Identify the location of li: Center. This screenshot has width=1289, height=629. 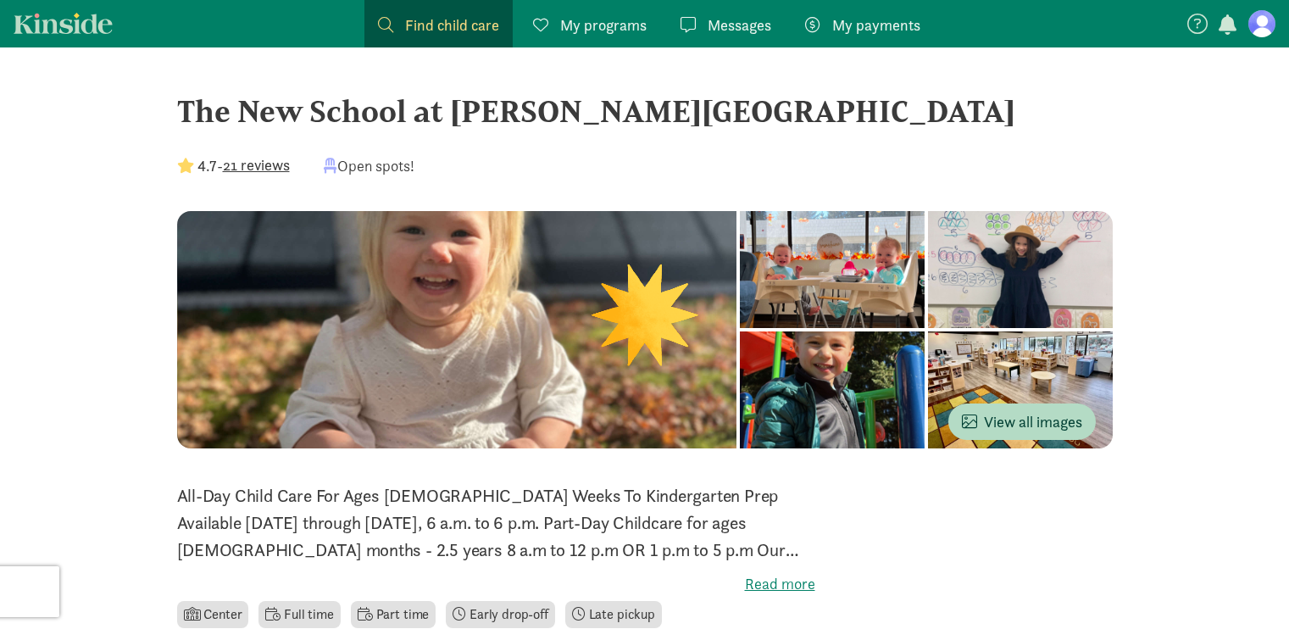
(213, 614).